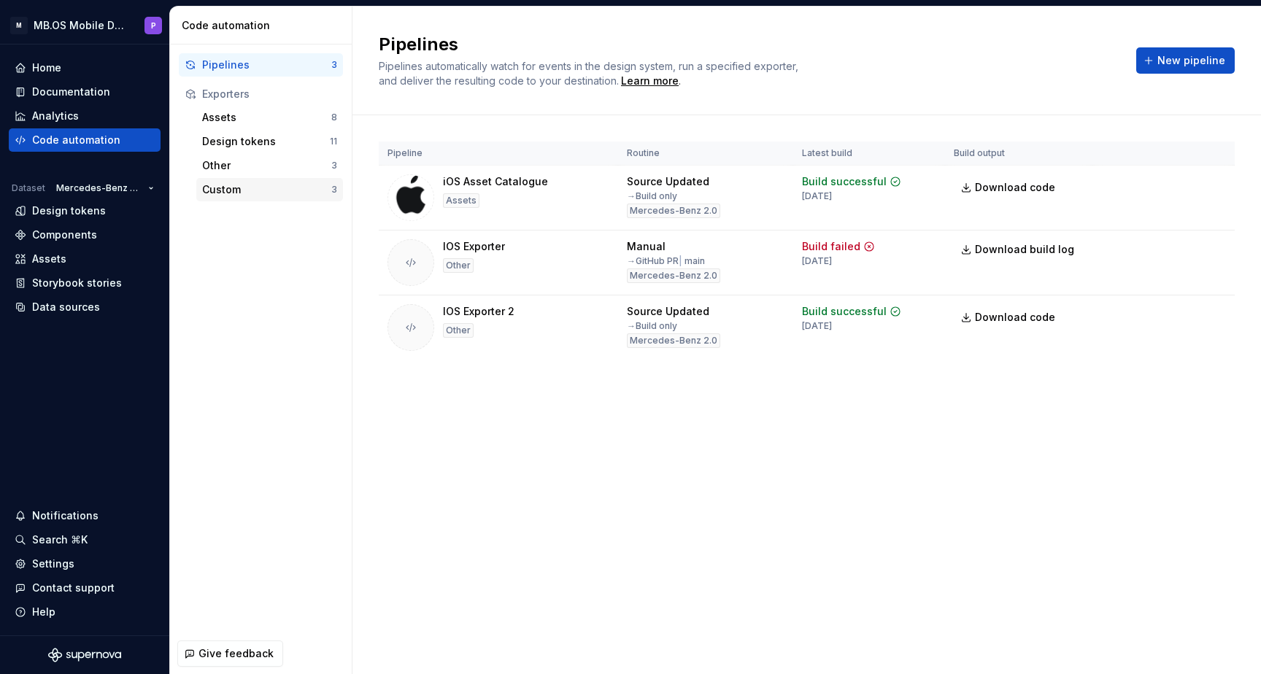  I want to click on a: Design tokens11, so click(269, 142).